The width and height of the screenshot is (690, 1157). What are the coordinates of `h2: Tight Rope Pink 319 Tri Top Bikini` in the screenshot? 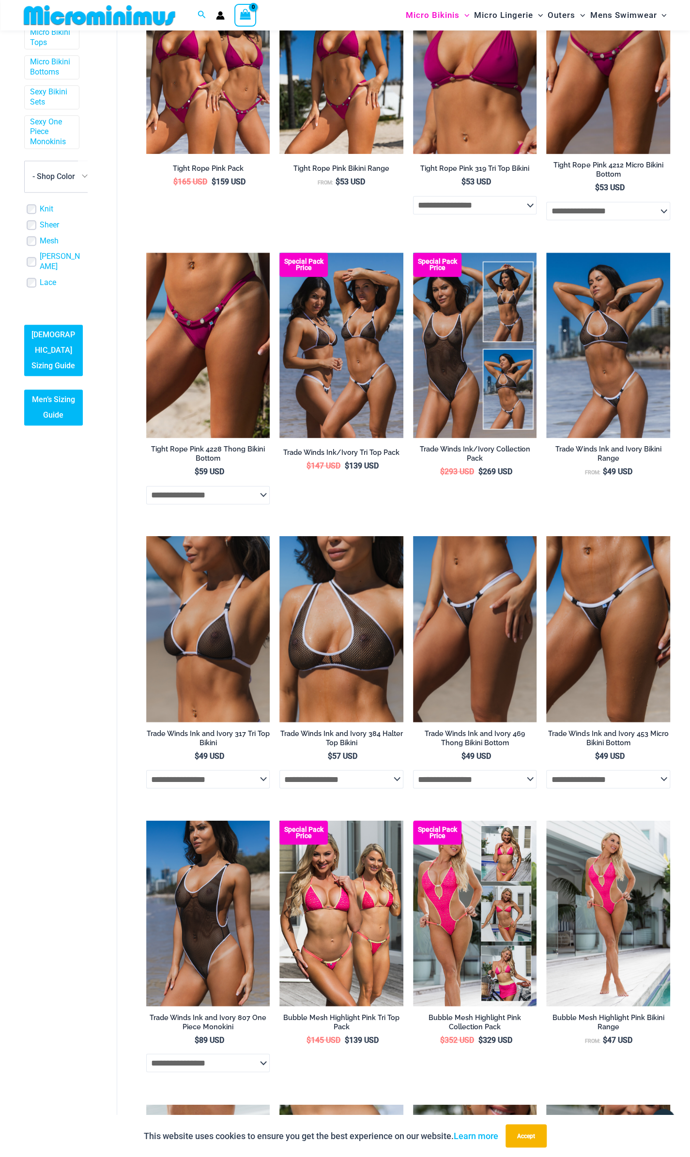 It's located at (475, 168).